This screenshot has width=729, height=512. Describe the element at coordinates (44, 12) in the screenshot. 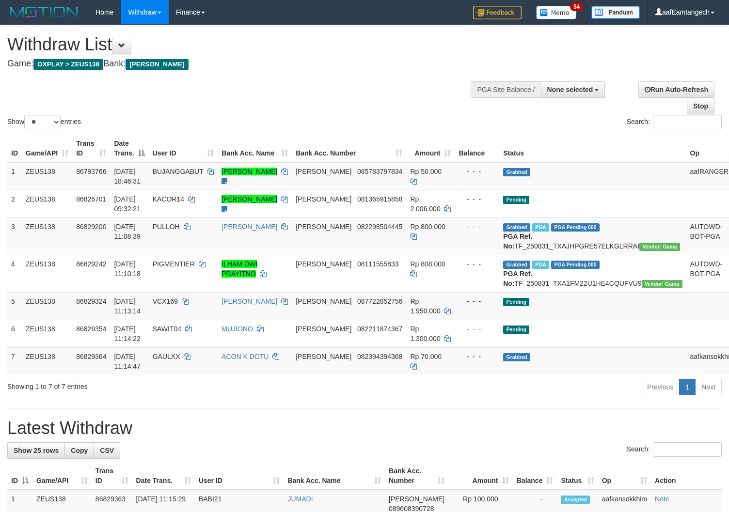

I see `img: MOTION_logo.png` at that location.